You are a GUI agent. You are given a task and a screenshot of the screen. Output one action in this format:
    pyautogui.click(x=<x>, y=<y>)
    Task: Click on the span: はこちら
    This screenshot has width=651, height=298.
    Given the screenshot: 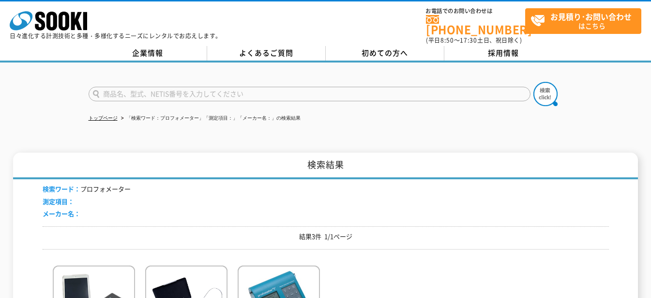 What is the action you would take?
    pyautogui.click(x=585, y=21)
    